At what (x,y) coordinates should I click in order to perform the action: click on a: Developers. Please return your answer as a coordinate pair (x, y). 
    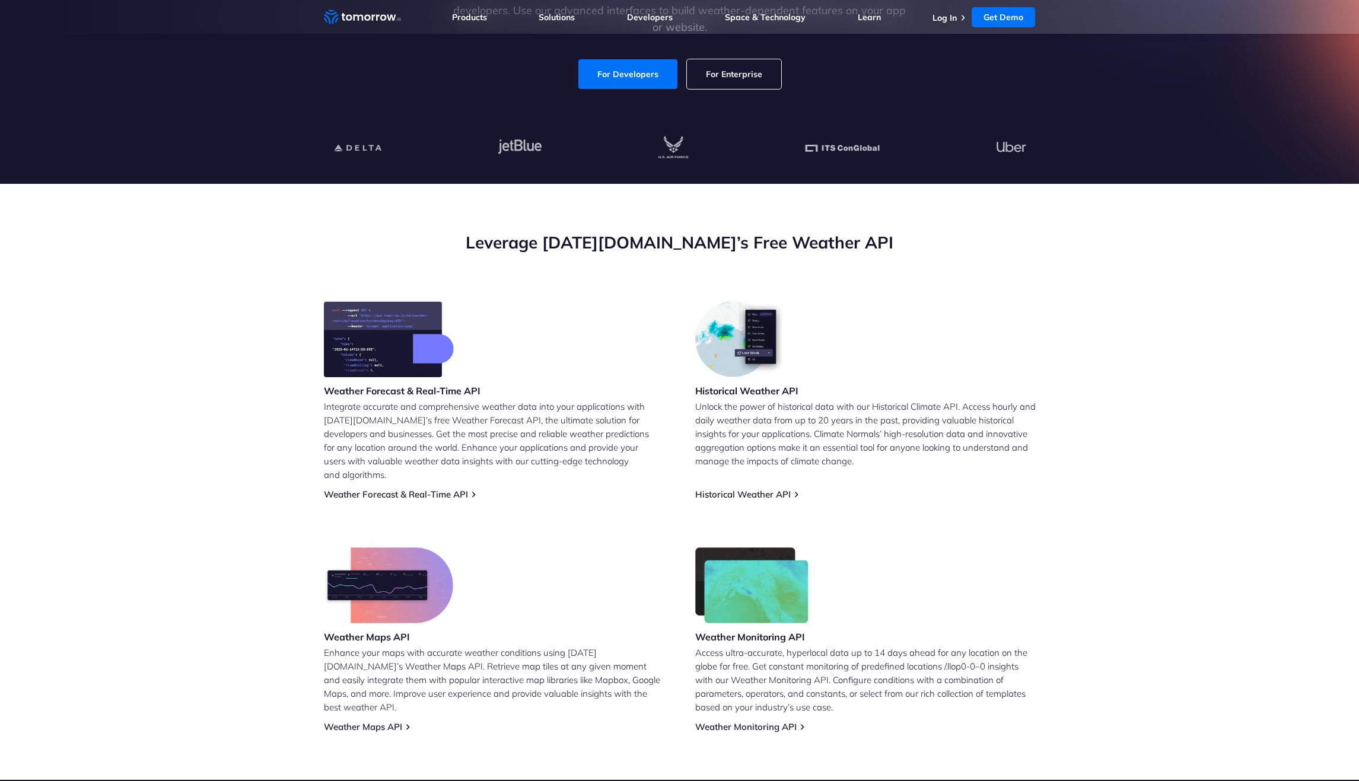
    Looking at the image, I should click on (650, 17).